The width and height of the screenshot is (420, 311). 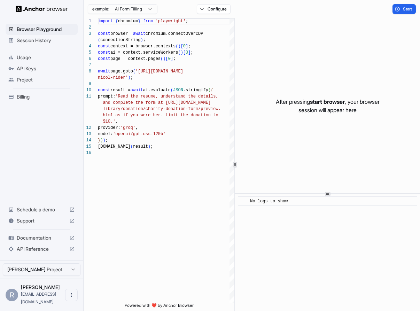 What do you see at coordinates (46, 40) in the screenshot?
I see `span: Session History` at bounding box center [46, 40].